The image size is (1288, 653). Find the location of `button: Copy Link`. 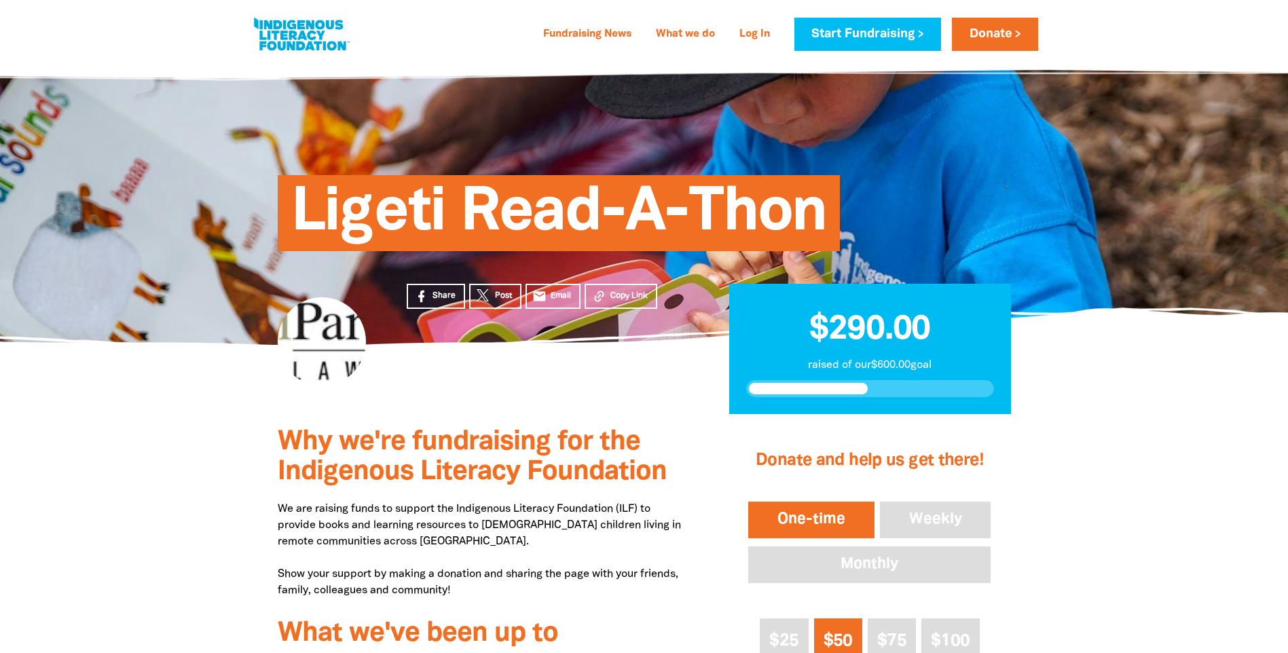

button: Copy Link is located at coordinates (621, 296).